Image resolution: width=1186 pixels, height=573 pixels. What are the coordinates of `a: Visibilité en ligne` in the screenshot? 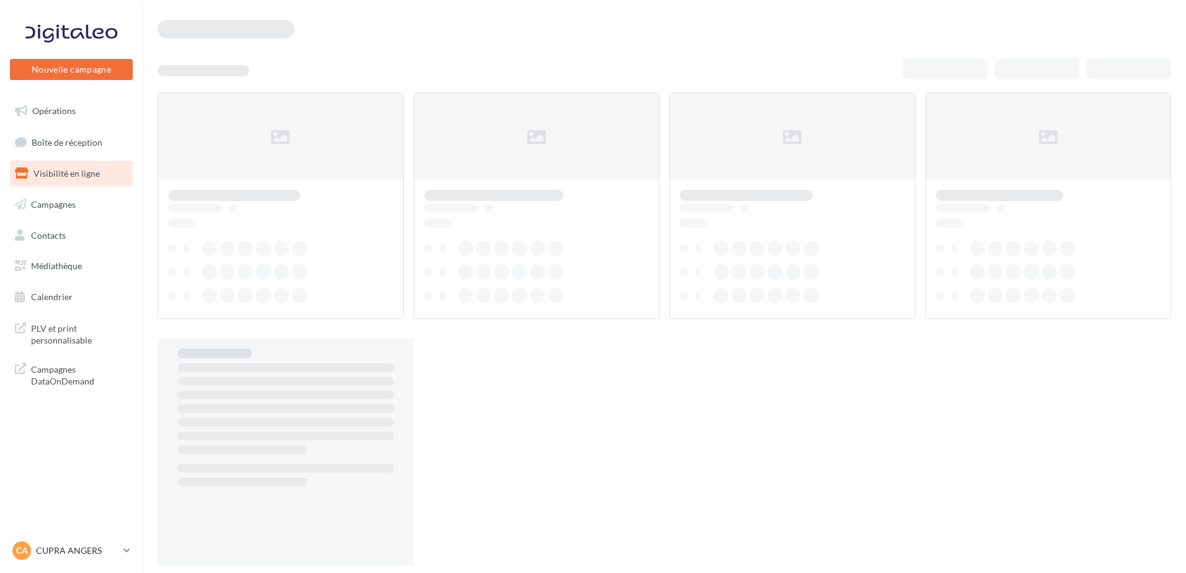 It's located at (71, 174).